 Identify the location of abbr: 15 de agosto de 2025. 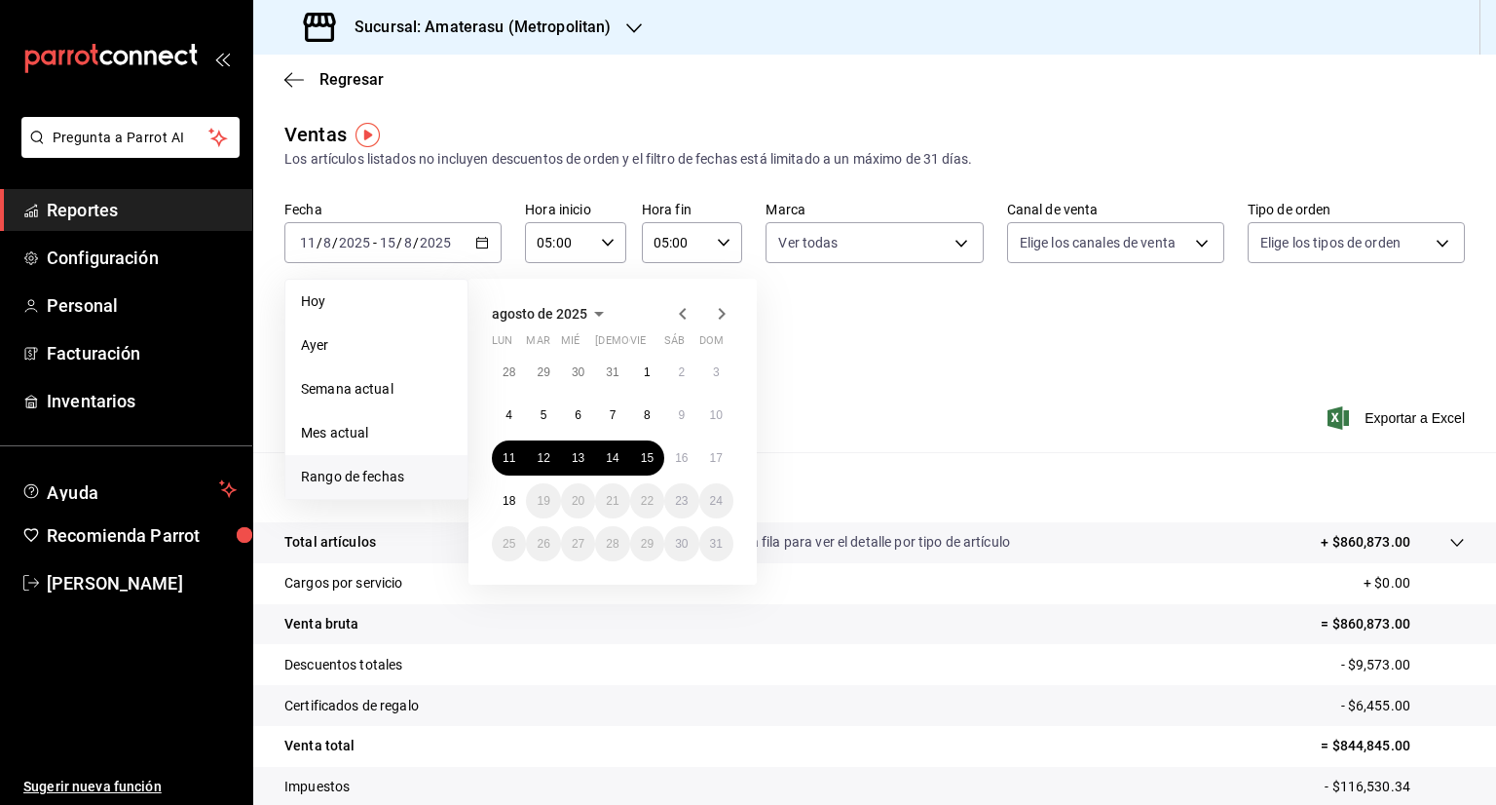
(647, 458).